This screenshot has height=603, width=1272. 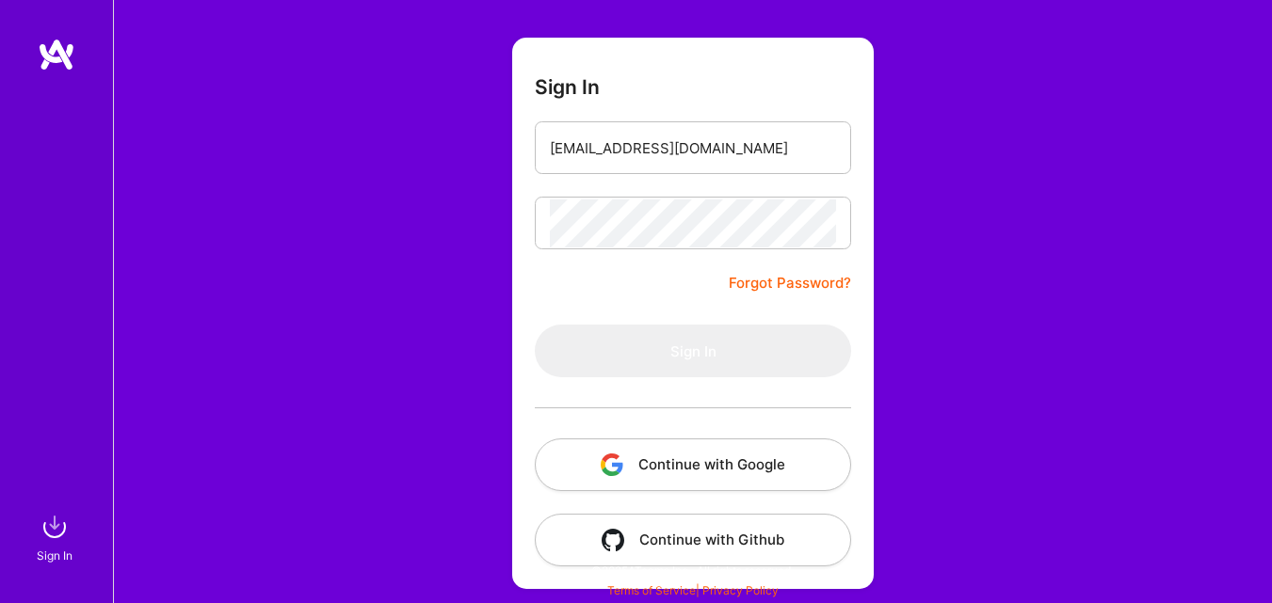 I want to click on button: Continue with Google, so click(x=693, y=465).